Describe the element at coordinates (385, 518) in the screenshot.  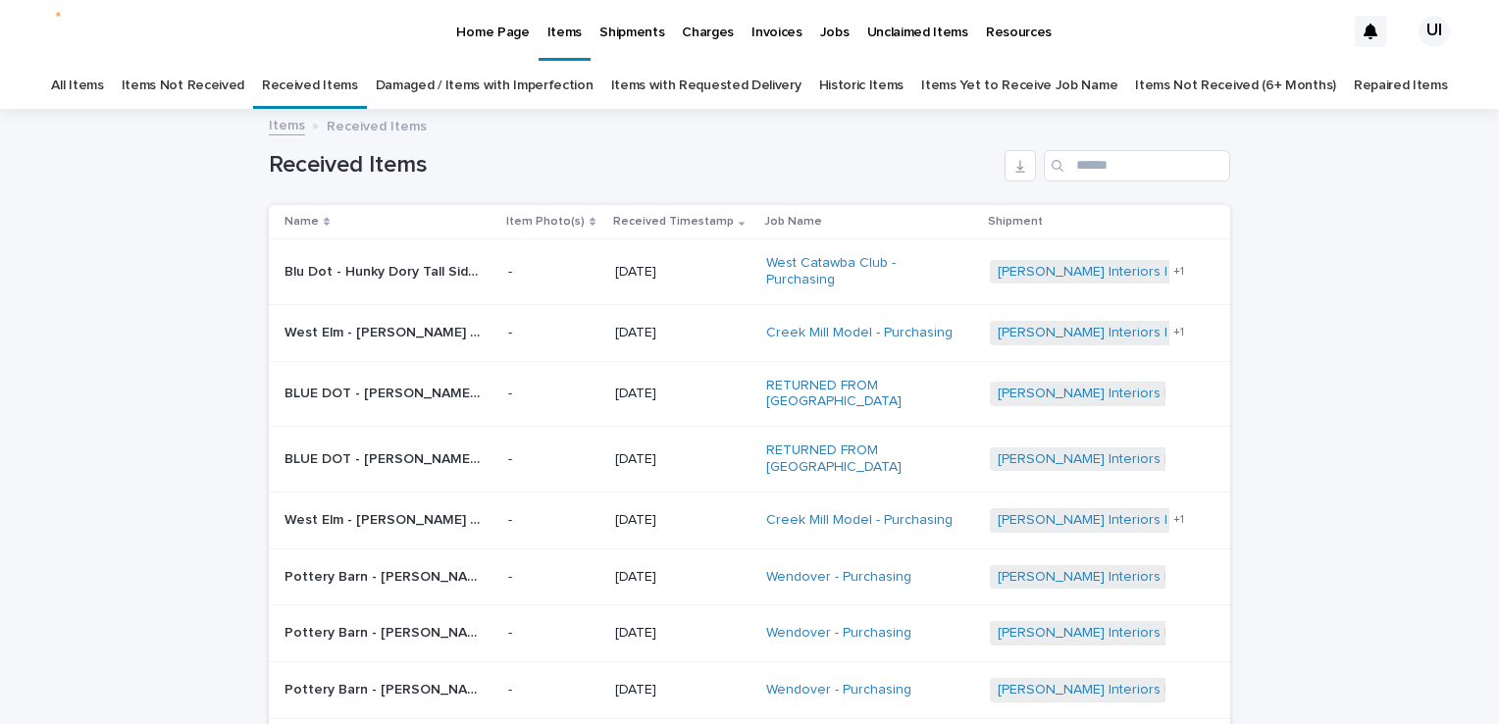
I see `p: West Elm - Sadie Wall Hooks- White- 24in #71-9490188 | 75349` at that location.